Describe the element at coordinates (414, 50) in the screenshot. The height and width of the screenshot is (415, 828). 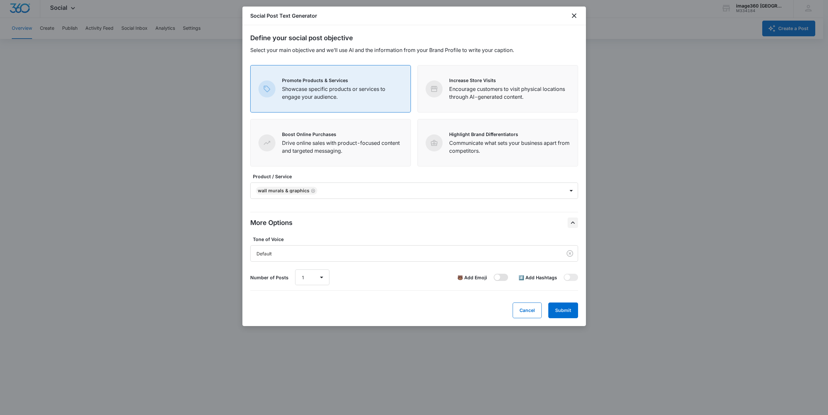
I see `p: Select your main objective and we’ll use AI and the information from your Brand Profile to write ...` at that location.